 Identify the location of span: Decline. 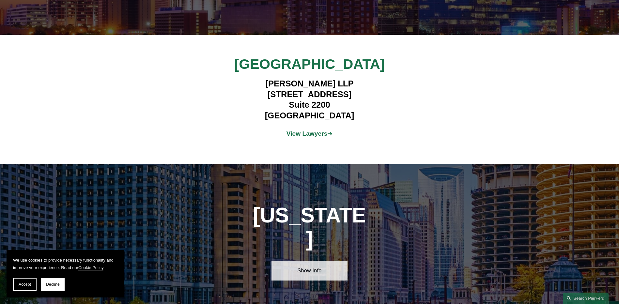
(53, 285).